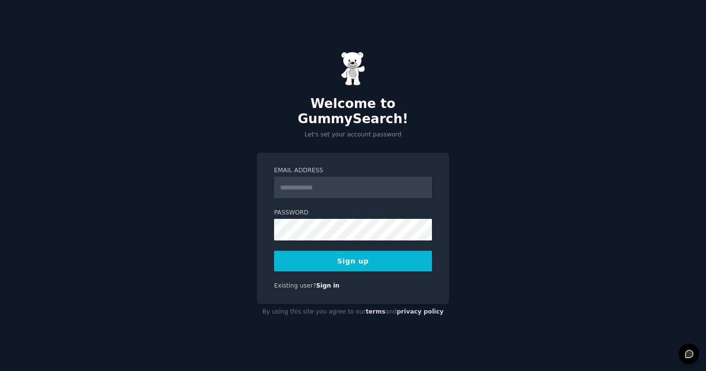 The image size is (706, 371). What do you see at coordinates (353, 213) in the screenshot?
I see `label: Password` at bounding box center [353, 213].